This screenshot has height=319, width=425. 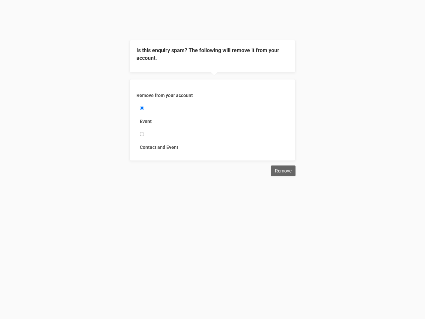 I want to click on input: Remove, so click(x=283, y=171).